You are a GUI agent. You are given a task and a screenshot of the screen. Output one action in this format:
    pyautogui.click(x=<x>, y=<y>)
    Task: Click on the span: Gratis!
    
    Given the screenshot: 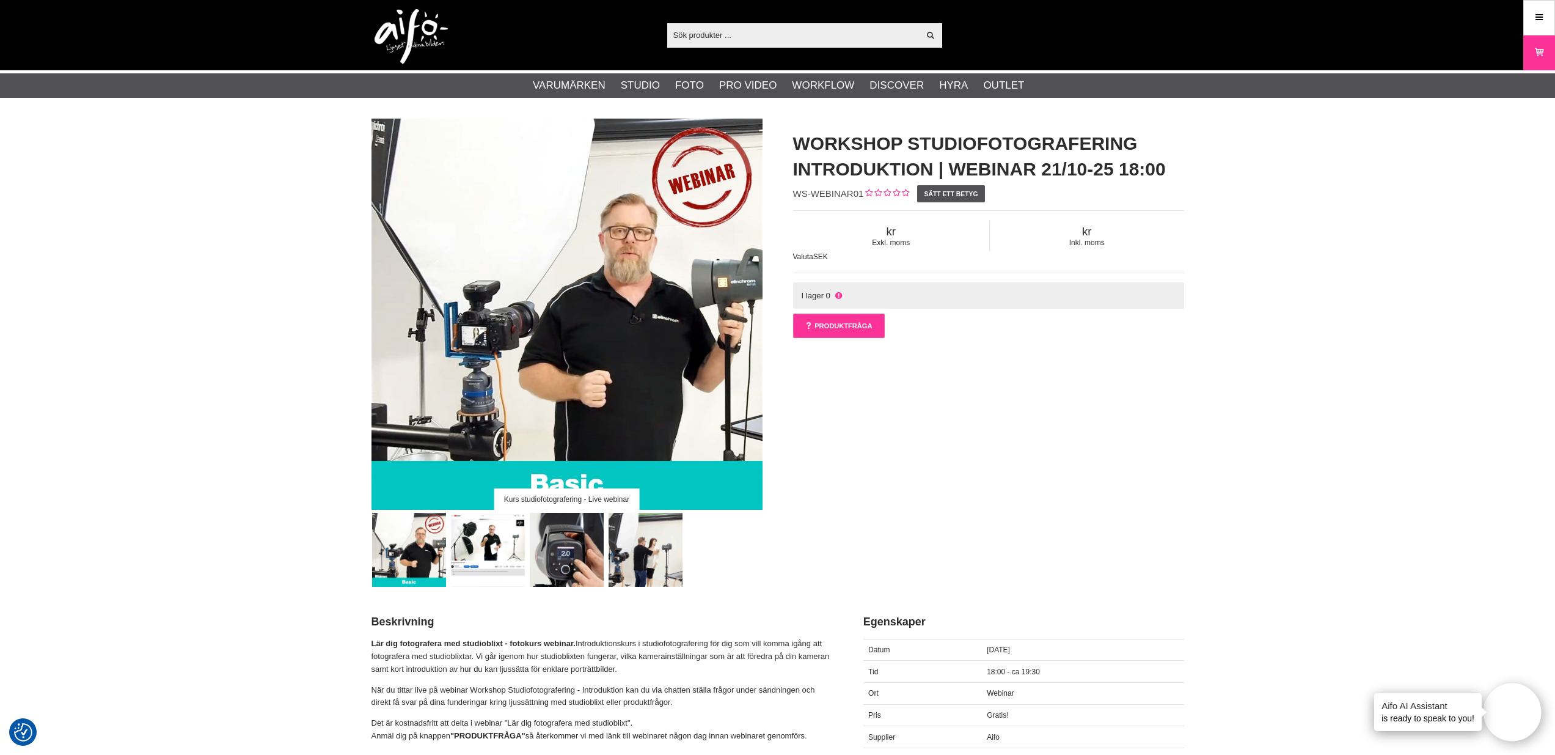 What is the action you would take?
    pyautogui.click(x=997, y=715)
    